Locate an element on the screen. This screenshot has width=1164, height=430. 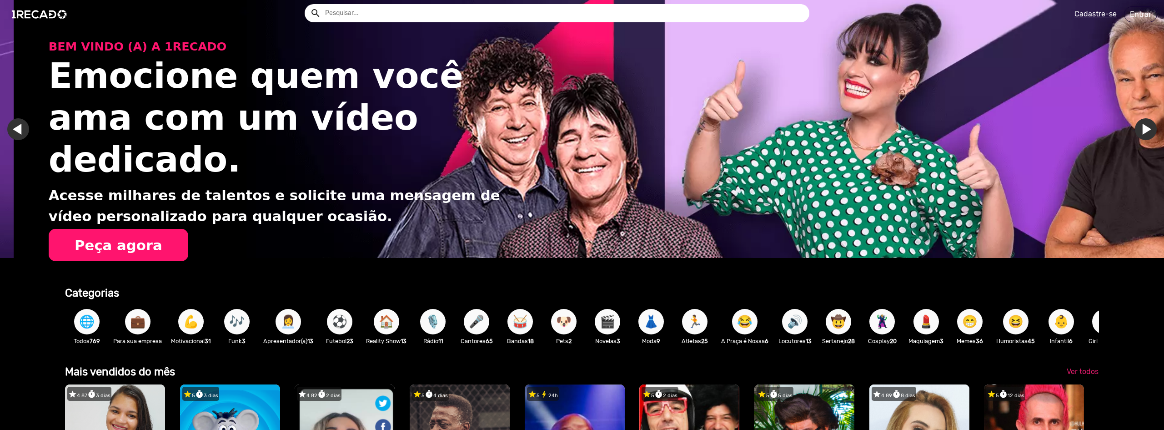
p: A Praça é Nossa is located at coordinates (744, 340).